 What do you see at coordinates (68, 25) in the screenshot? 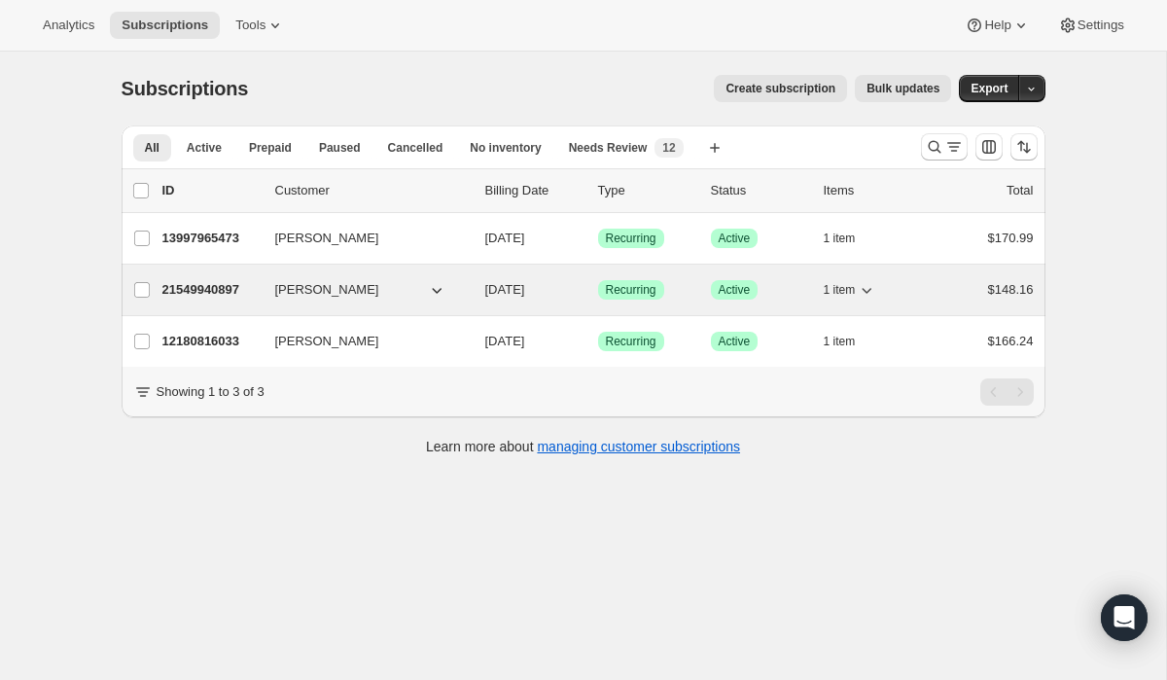
I see `span: Analytics` at bounding box center [68, 25].